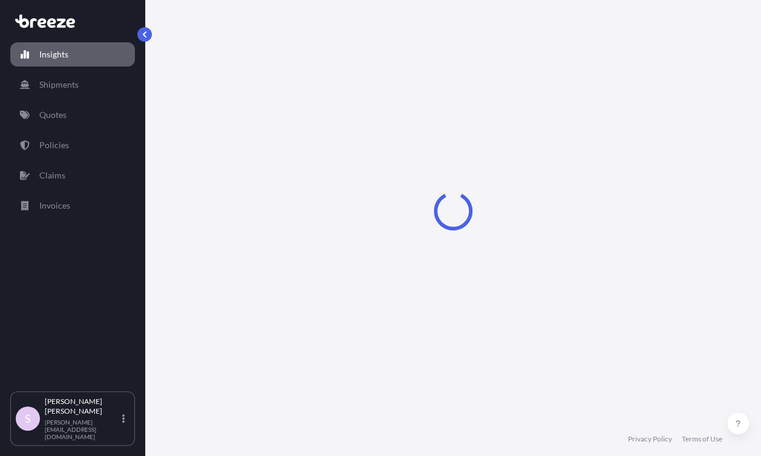 The height and width of the screenshot is (456, 761). I want to click on p: Insights, so click(54, 54).